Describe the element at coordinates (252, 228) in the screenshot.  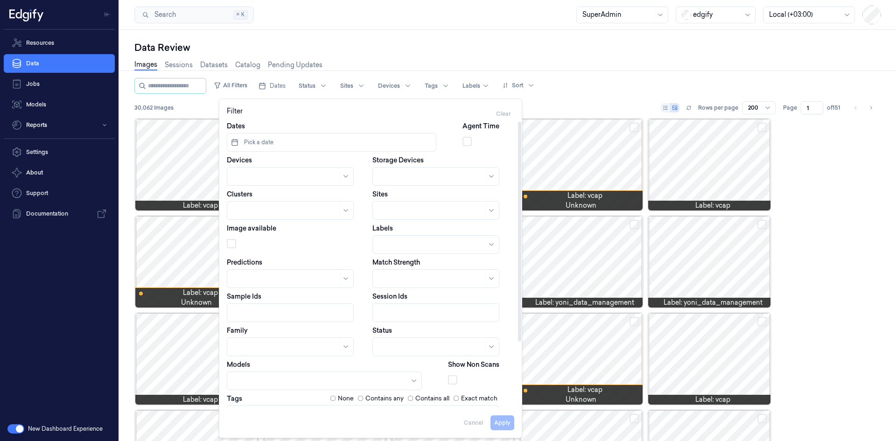
I see `label: Image available` at that location.